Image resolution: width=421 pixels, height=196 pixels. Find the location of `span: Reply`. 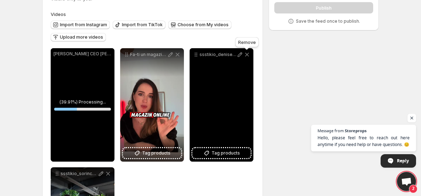

span: Reply is located at coordinates (403, 161).